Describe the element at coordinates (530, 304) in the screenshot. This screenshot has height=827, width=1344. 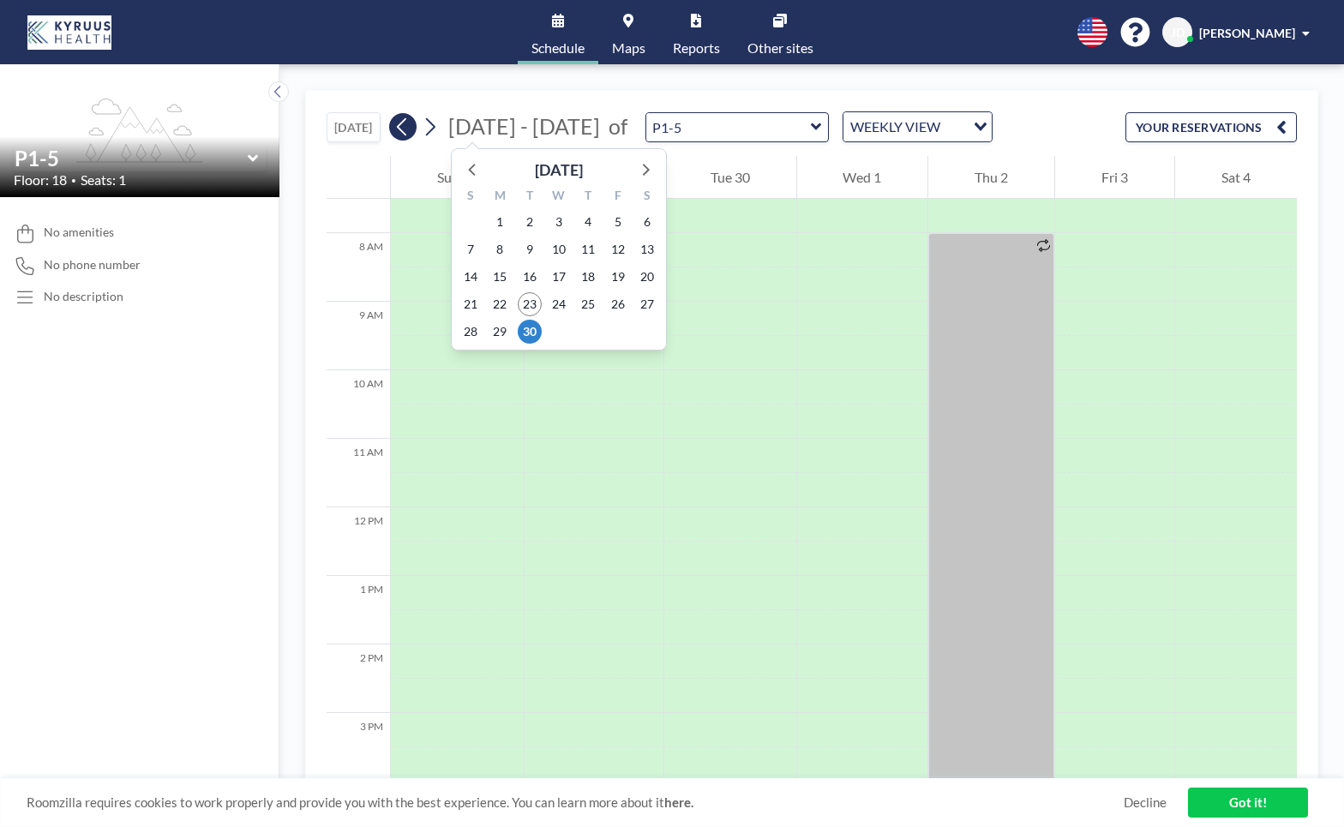
I see `span: Tuesday, September 23, 2025` at that location.